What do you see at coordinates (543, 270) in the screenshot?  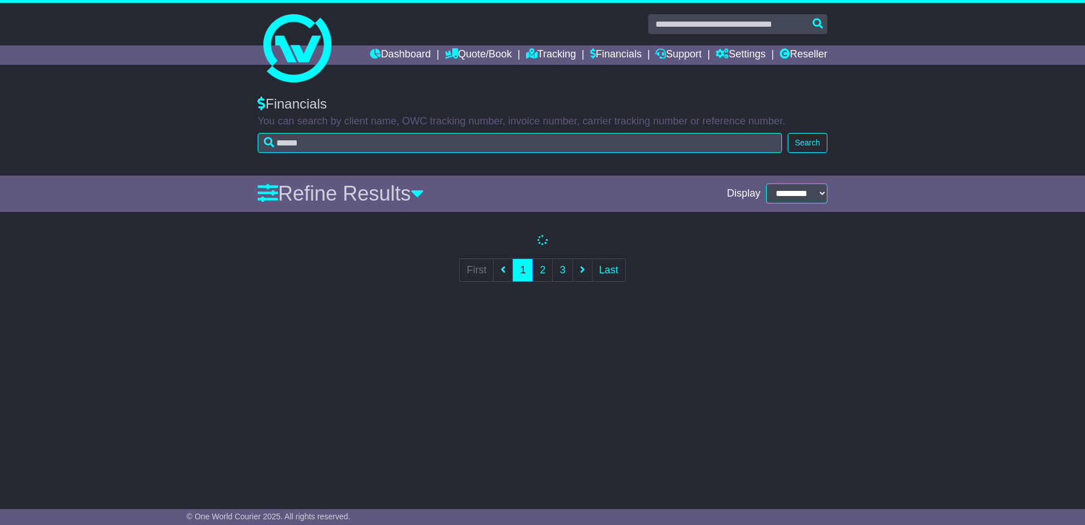 I see `a: 2` at bounding box center [543, 270].